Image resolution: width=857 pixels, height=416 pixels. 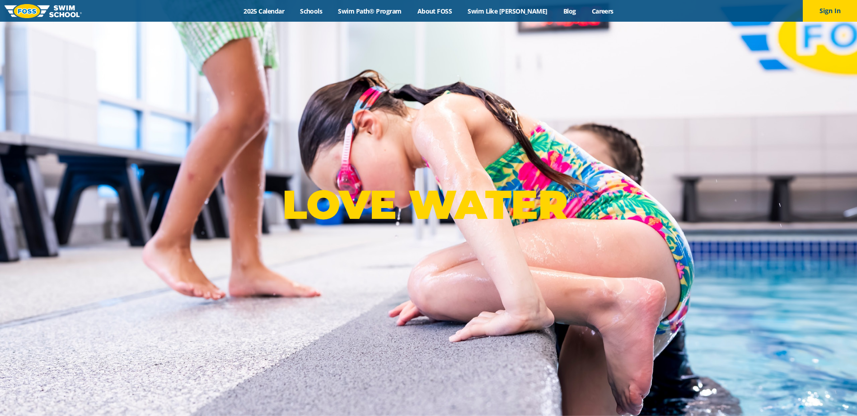 I want to click on a: 2025 Calendar, so click(x=264, y=11).